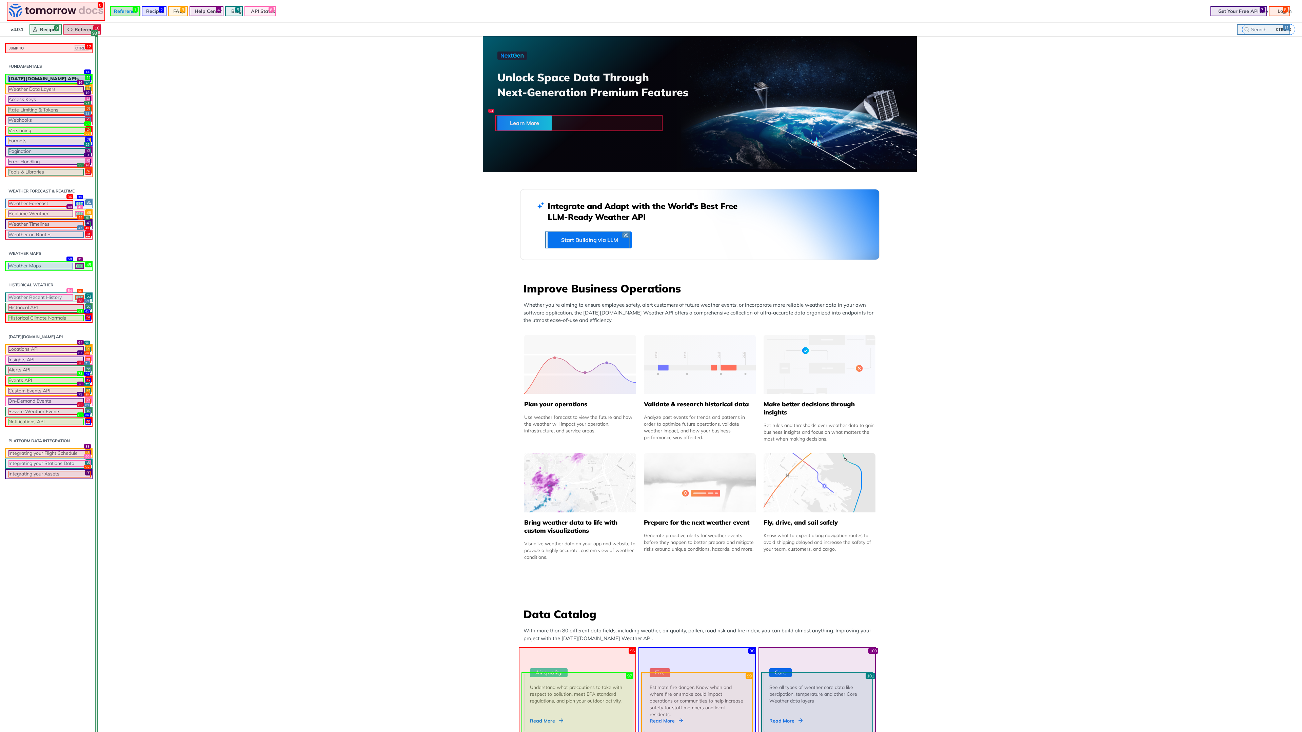  Describe the element at coordinates (81, 48) in the screenshot. I see `span: CTRL-/` at that location.